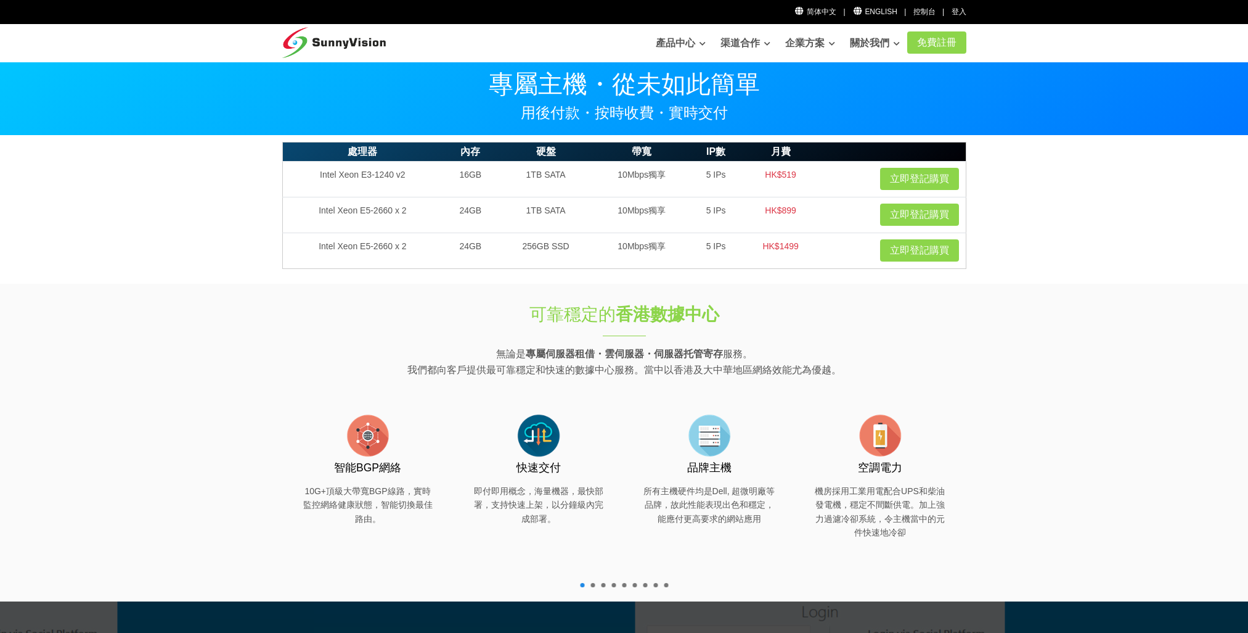 This screenshot has height=633, width=1248. What do you see at coordinates (546, 250) in the screenshot?
I see `td: 256GB SSD` at bounding box center [546, 250].